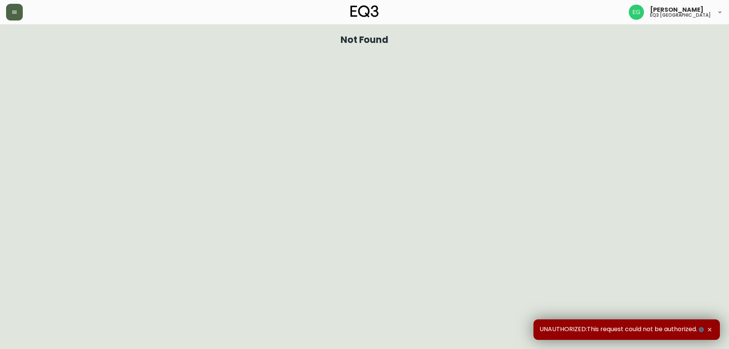 This screenshot has height=349, width=729. I want to click on img: logo, so click(364, 11).